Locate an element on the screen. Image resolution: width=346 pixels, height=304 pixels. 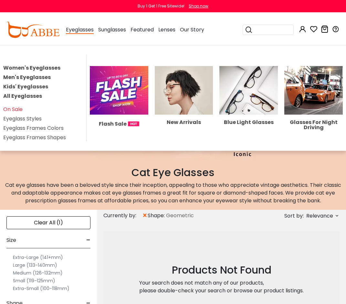
img: Flash Sale is located at coordinates (119, 90).